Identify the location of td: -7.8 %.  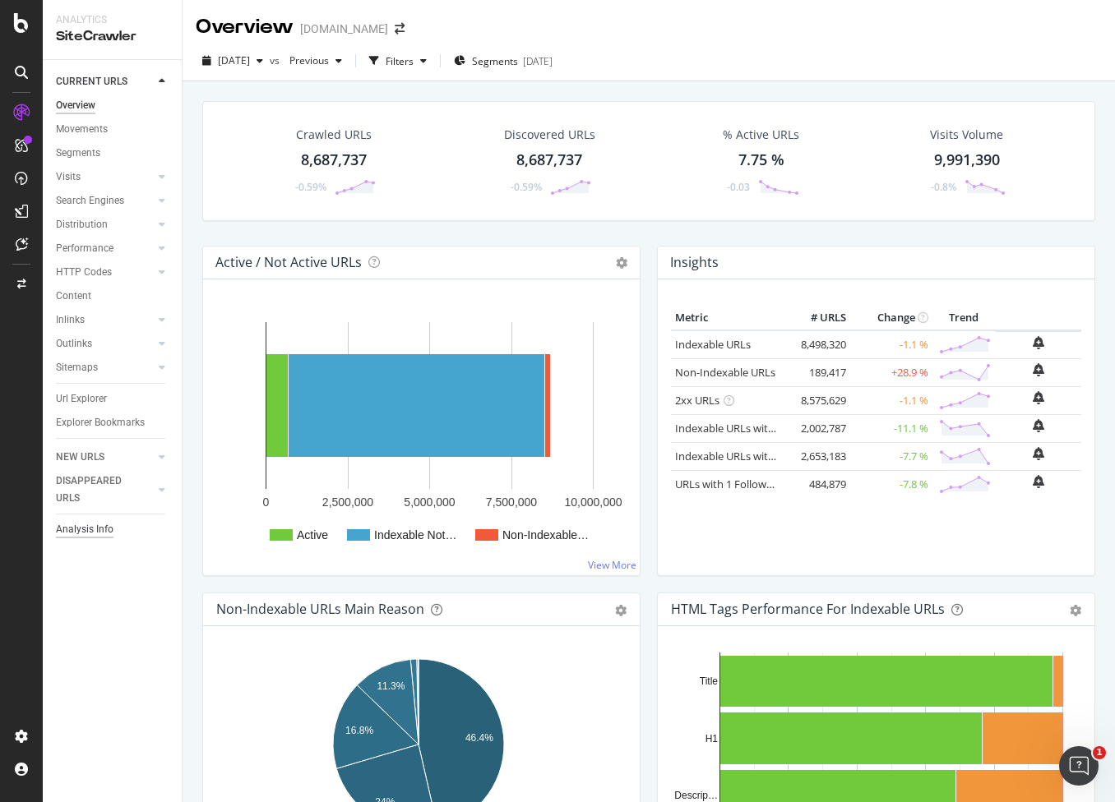
(891, 484).